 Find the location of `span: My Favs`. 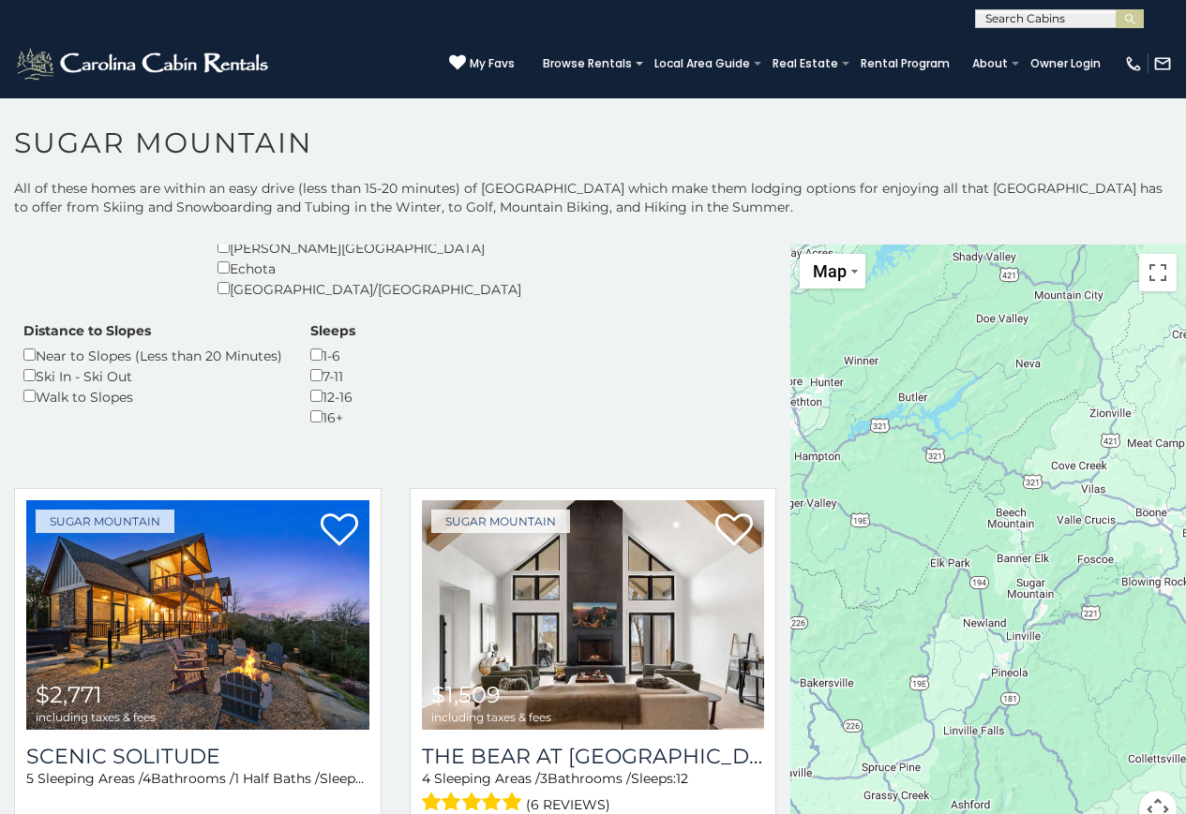

span: My Favs is located at coordinates (492, 64).